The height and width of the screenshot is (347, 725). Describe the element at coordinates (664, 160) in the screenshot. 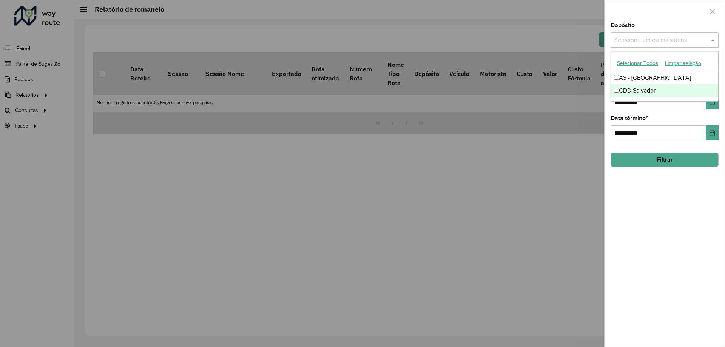

I see `button: Filtrar` at that location.